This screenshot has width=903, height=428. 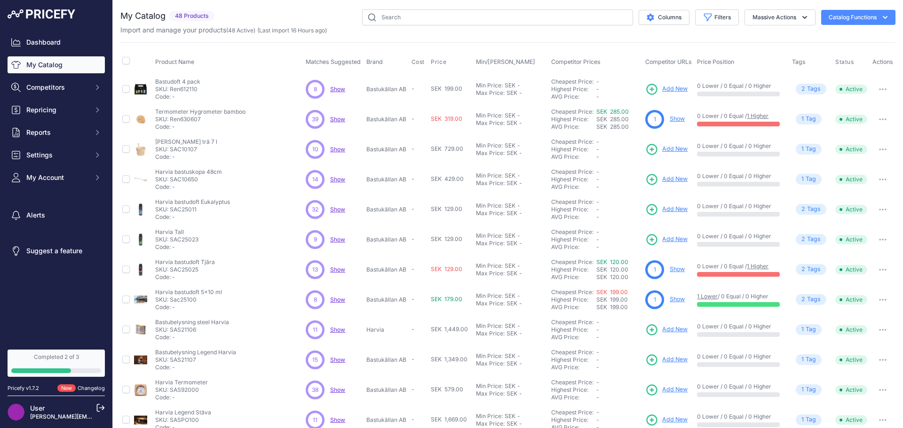 I want to click on p: Harvia bastudoft Tjära, so click(x=185, y=262).